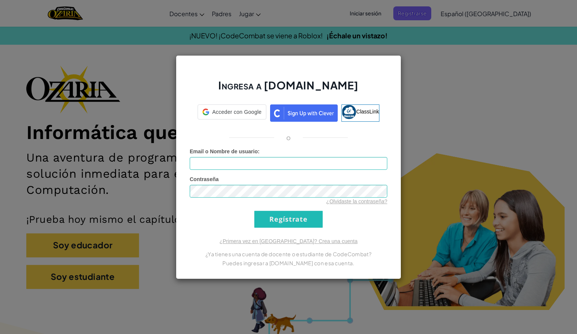 Image resolution: width=577 pixels, height=334 pixels. I want to click on a: Acceder con Google, so click(232, 113).